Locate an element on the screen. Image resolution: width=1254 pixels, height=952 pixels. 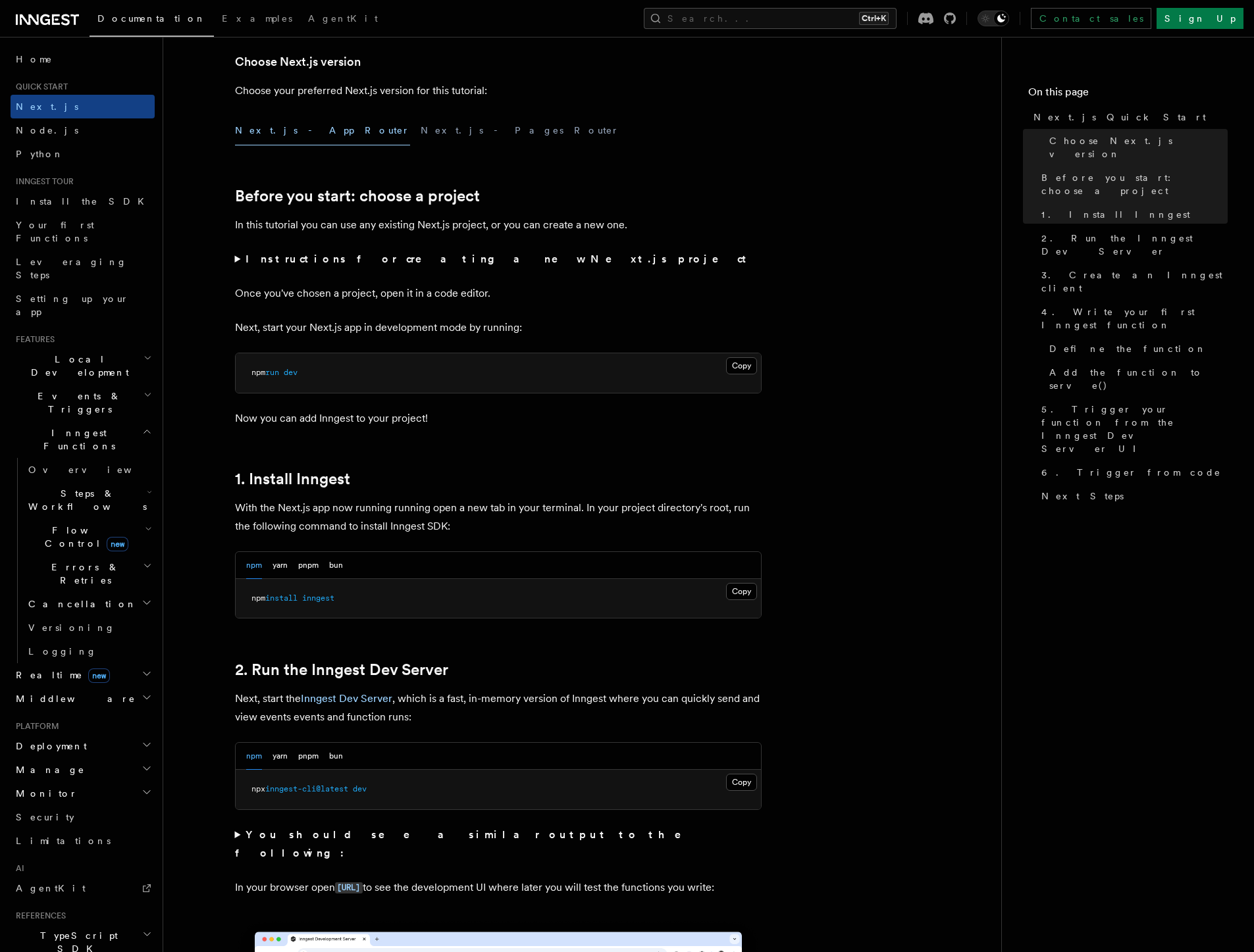
a: Next Steps is located at coordinates (1132, 496).